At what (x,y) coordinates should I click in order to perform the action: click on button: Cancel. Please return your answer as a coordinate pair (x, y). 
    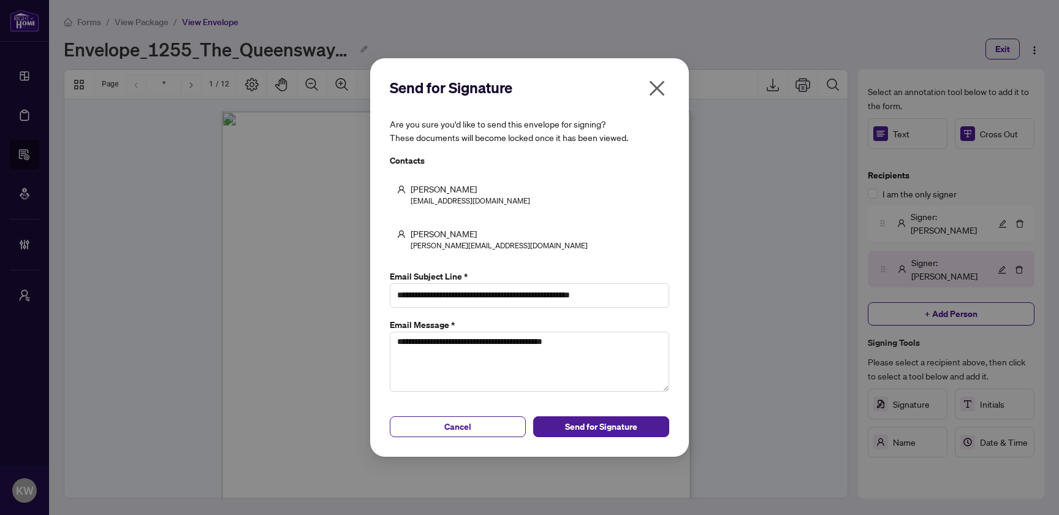
    Looking at the image, I should click on (458, 426).